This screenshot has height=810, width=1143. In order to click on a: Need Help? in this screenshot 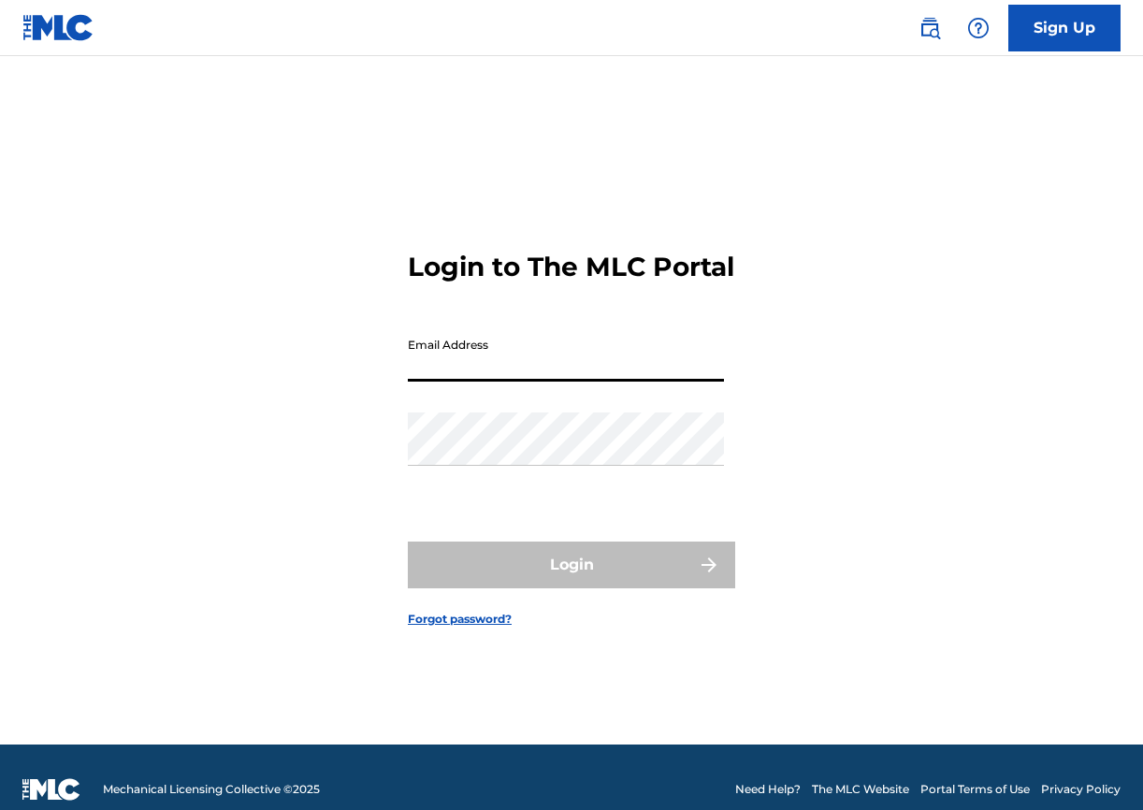, I will do `click(768, 790)`.